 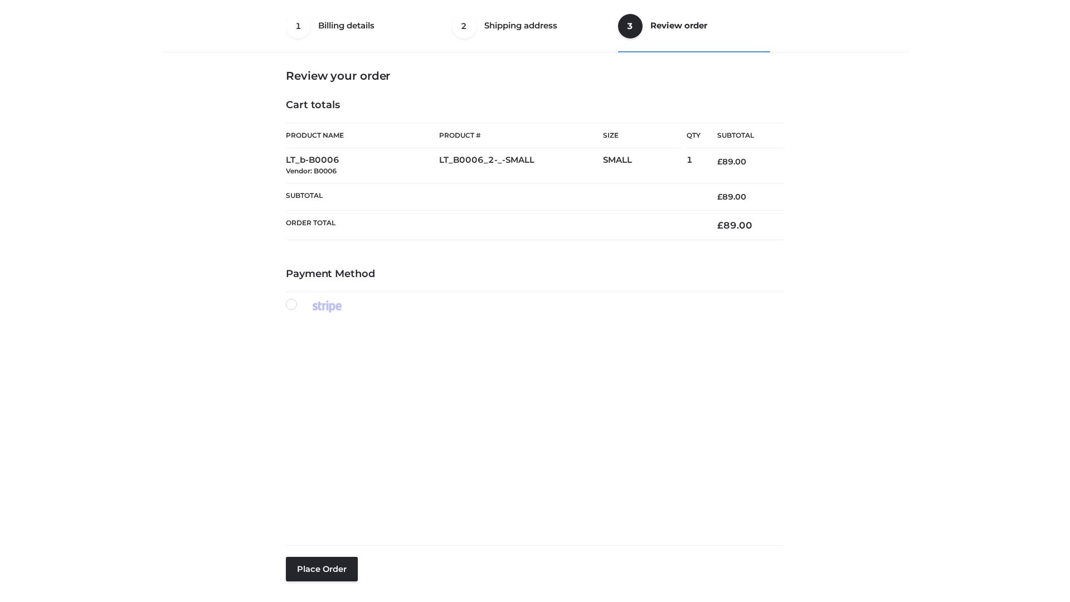 I want to click on th: Order Total, so click(x=493, y=225).